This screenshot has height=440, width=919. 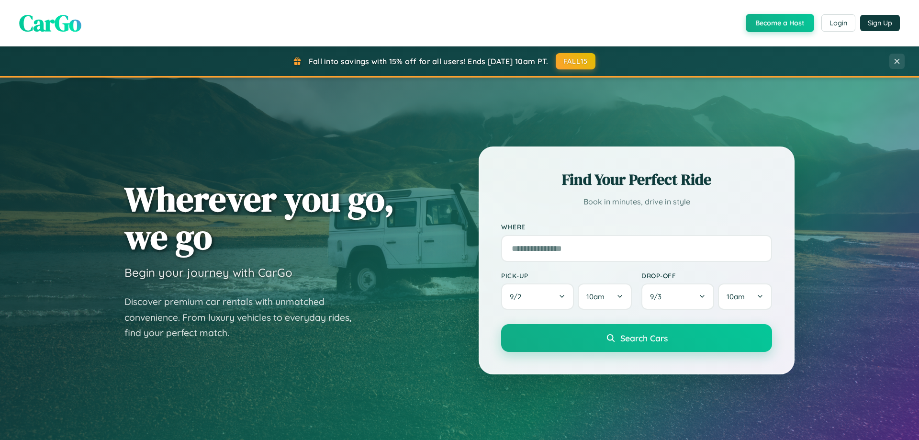 What do you see at coordinates (208, 272) in the screenshot?
I see `h3: Begin your journey with CarGo` at bounding box center [208, 272].